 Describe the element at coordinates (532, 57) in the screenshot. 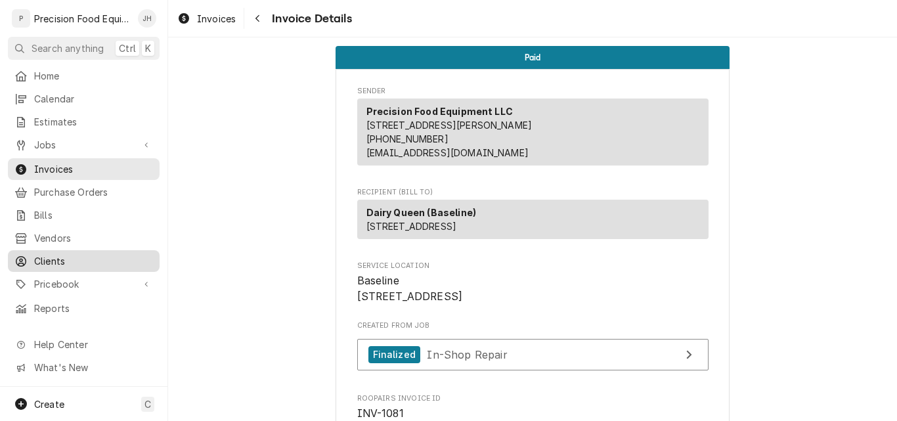

I see `span: Paid` at that location.